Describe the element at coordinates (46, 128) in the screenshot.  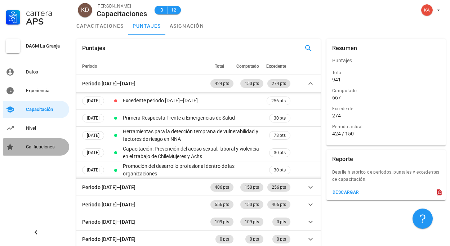
I see `div: Nivel` at that location.